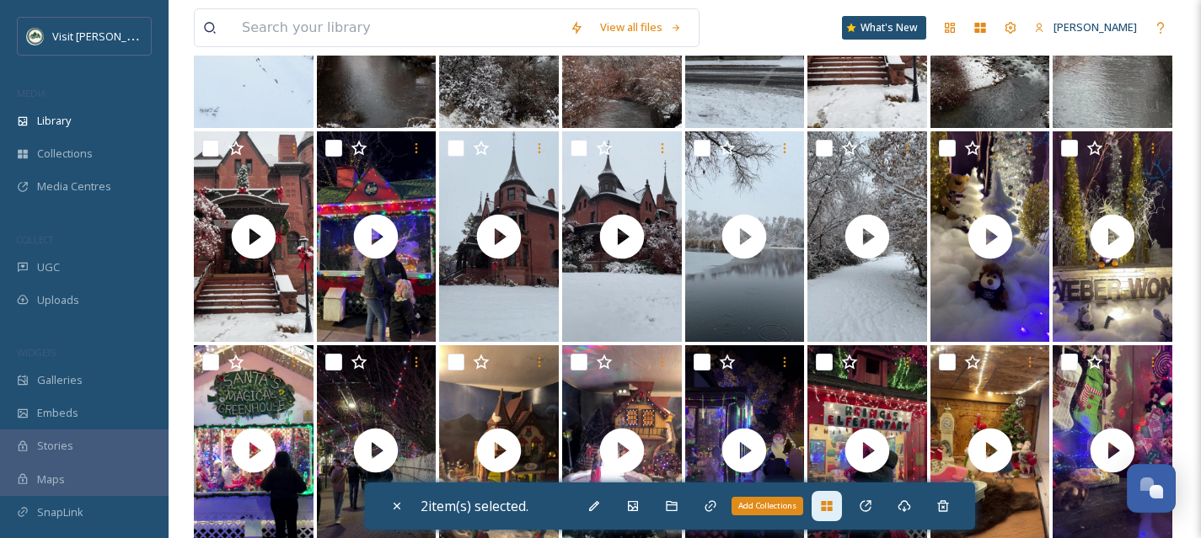  What do you see at coordinates (36, 352) in the screenshot?
I see `span: WIDGETS` at bounding box center [36, 352].